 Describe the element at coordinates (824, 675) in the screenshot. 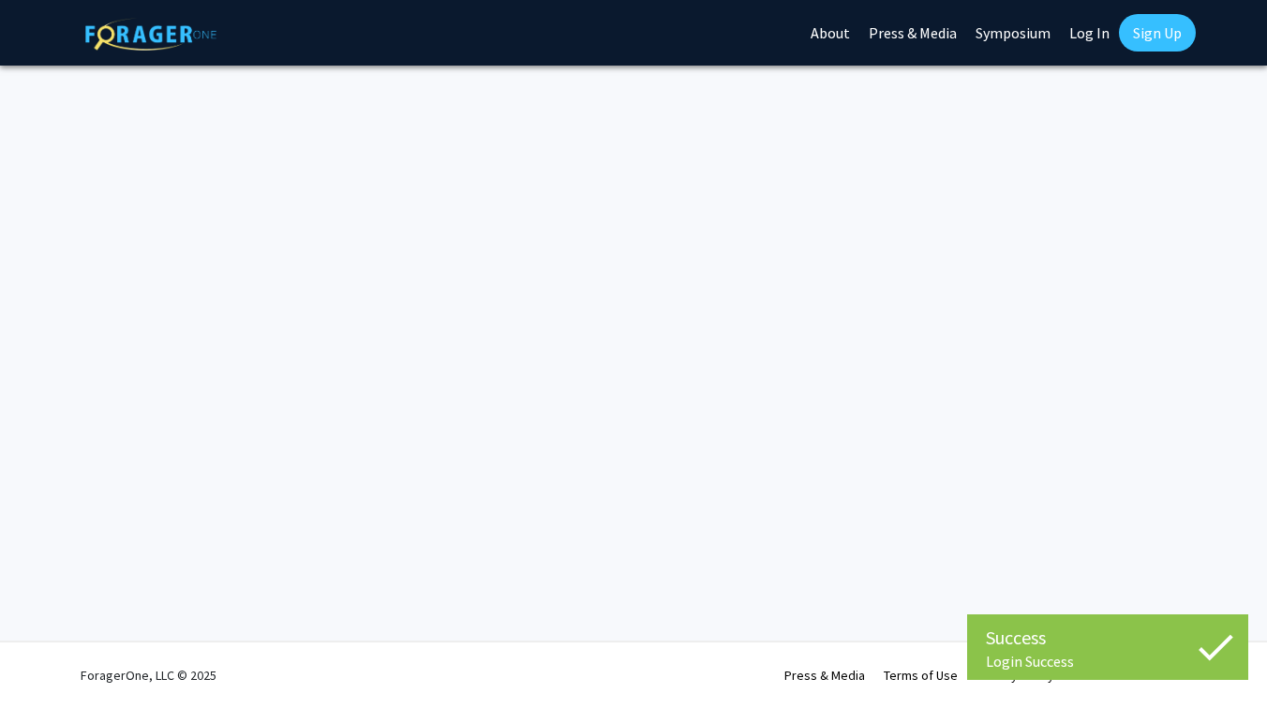

I see `a: Press & Media` at that location.